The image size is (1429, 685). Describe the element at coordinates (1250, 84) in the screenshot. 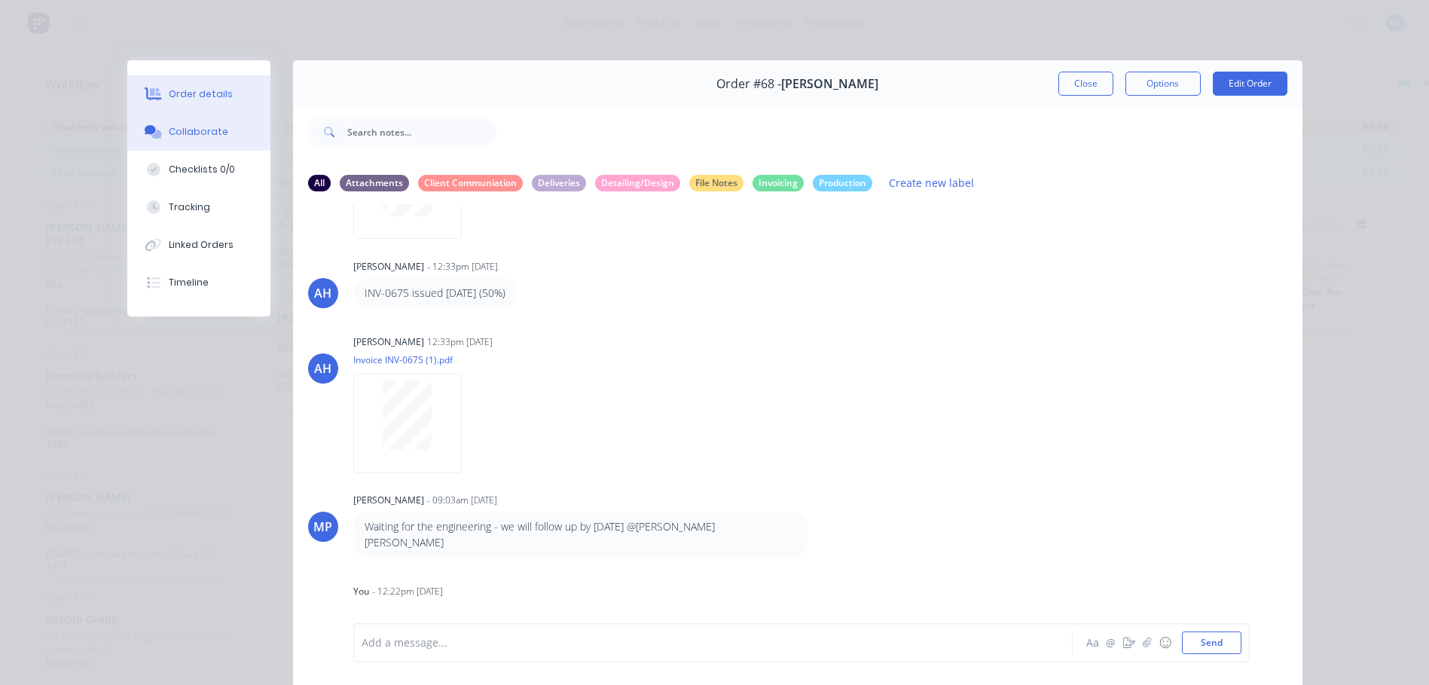

I see `button: Edit Order` at that location.